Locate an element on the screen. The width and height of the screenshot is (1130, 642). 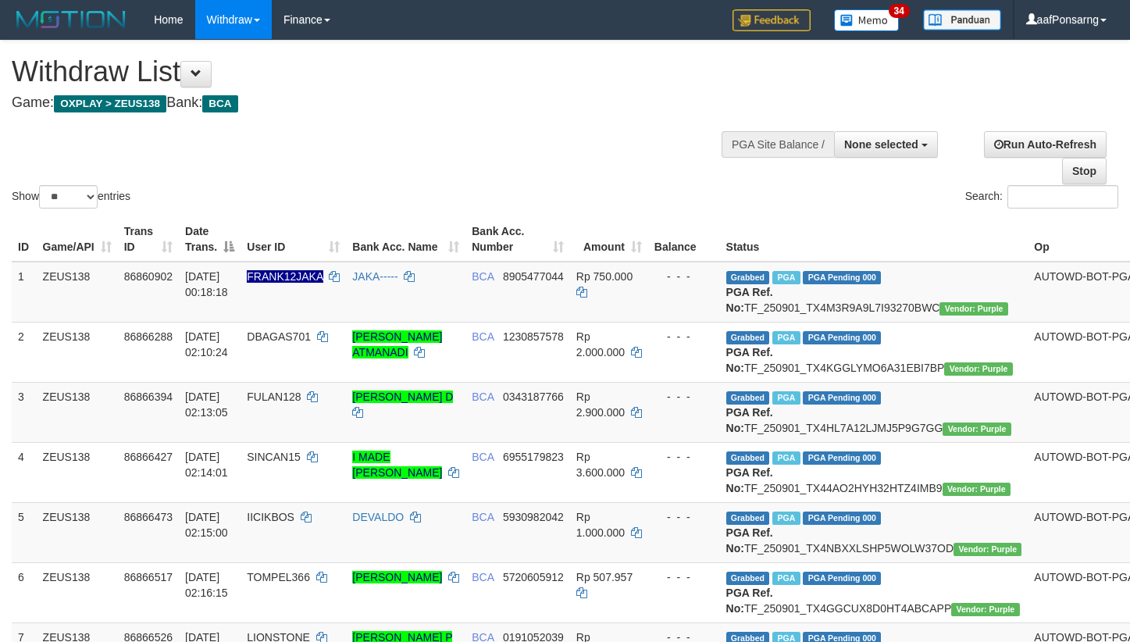
th: Bank Acc. Number: activate to sort column ascending is located at coordinates (518, 239).